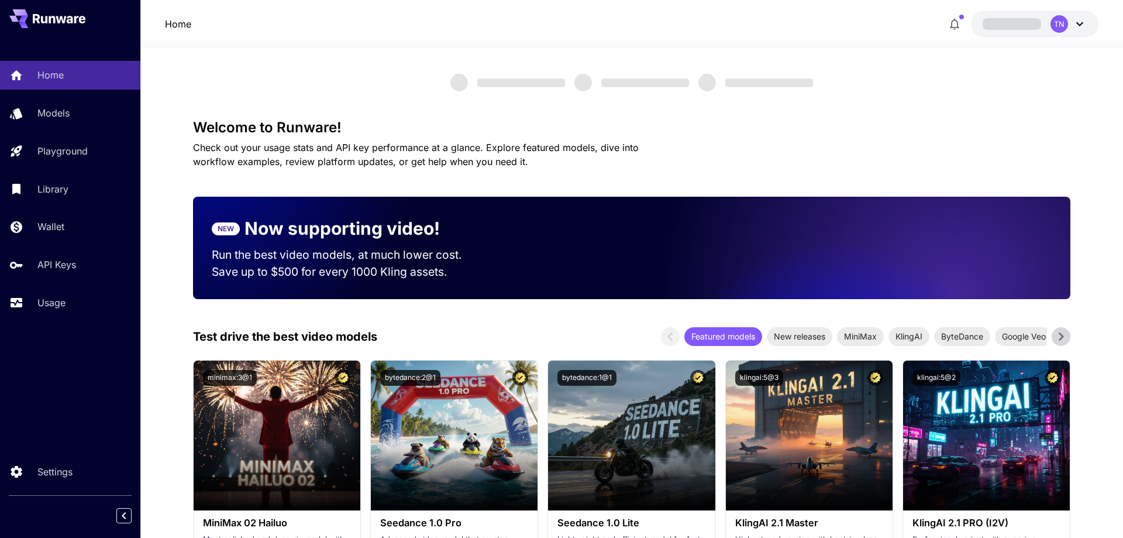 This screenshot has width=1123, height=538. Describe the element at coordinates (1035, 24) in the screenshot. I see `button: TN` at that location.